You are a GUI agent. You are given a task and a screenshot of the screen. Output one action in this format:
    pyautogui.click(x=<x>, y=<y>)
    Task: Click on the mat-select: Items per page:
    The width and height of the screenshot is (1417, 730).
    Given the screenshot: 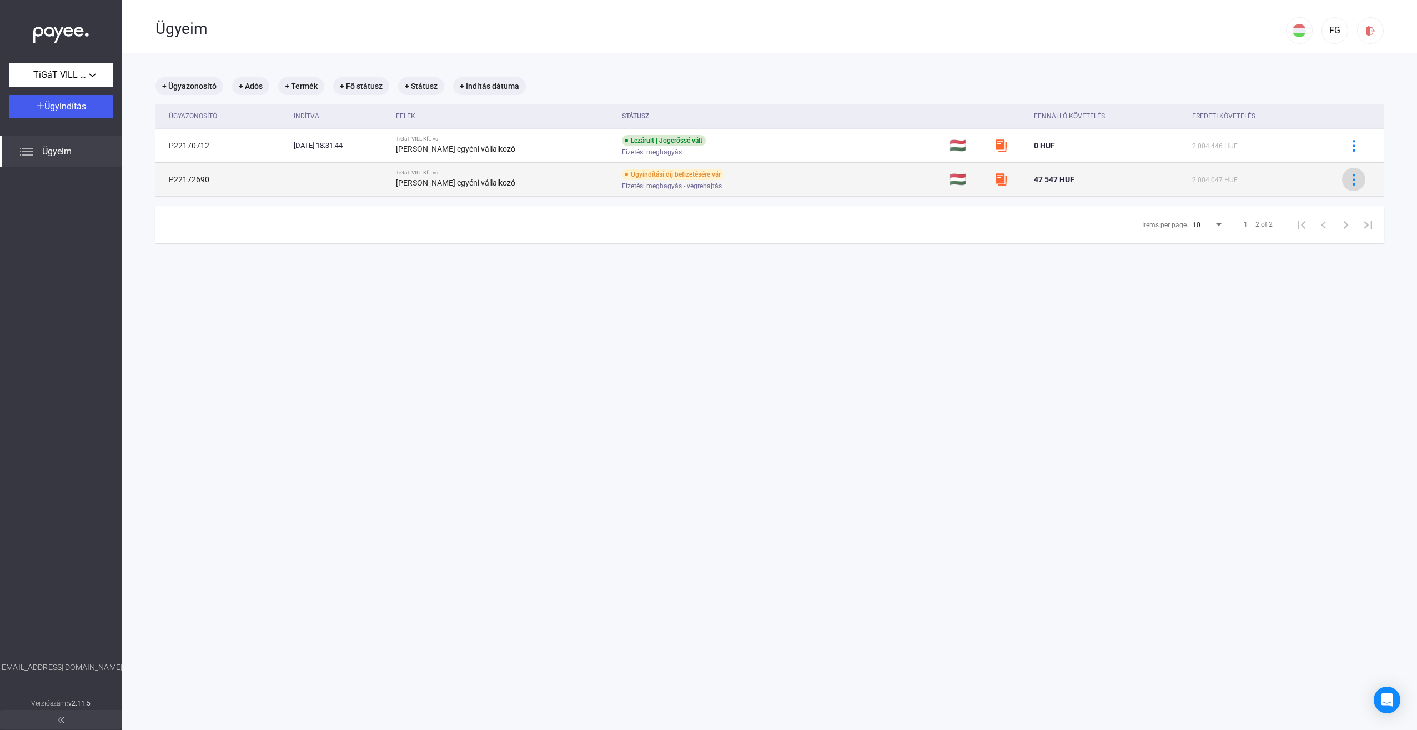 What is the action you would take?
    pyautogui.click(x=1209, y=224)
    